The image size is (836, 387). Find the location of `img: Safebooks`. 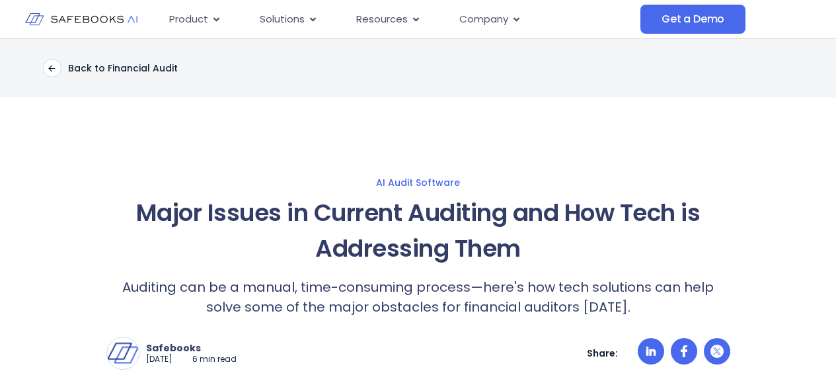

img: Safebooks is located at coordinates (123, 353).